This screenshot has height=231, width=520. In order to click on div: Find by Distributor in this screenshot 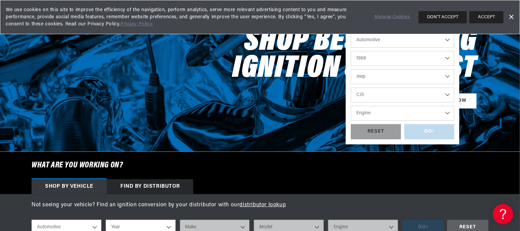, I will do `click(150, 187)`.